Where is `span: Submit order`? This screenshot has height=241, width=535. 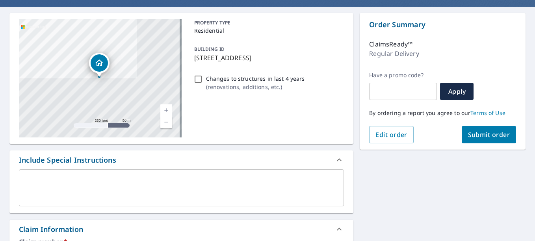
span: Submit order is located at coordinates (489, 135).